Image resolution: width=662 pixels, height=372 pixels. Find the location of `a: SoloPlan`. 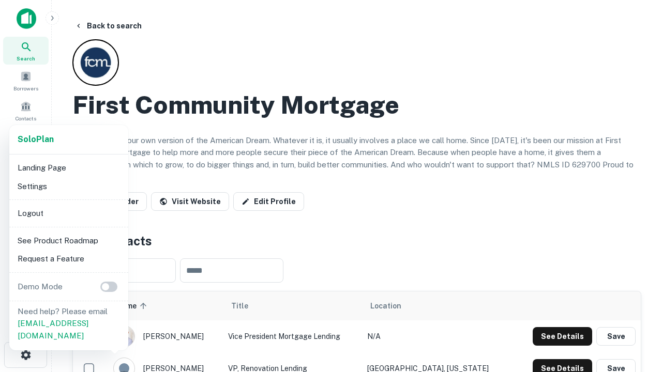

a: SoloPlan is located at coordinates (36, 140).